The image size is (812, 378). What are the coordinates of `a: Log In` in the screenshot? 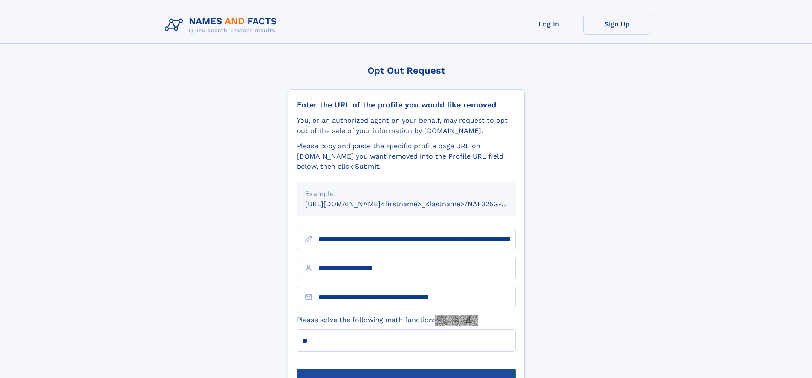 It's located at (549, 24).